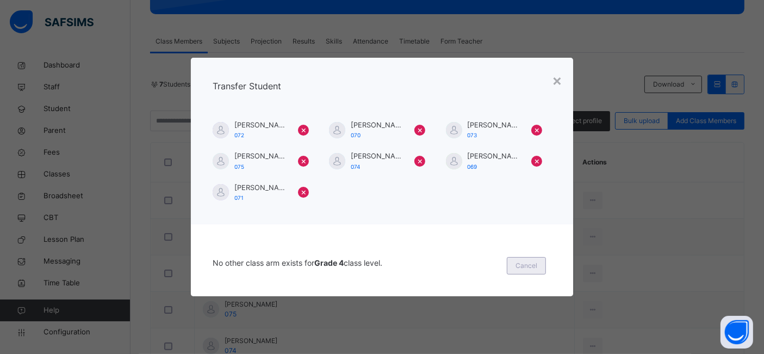 Image resolution: width=764 pixels, height=354 pixels. I want to click on span: 074, so click(355, 166).